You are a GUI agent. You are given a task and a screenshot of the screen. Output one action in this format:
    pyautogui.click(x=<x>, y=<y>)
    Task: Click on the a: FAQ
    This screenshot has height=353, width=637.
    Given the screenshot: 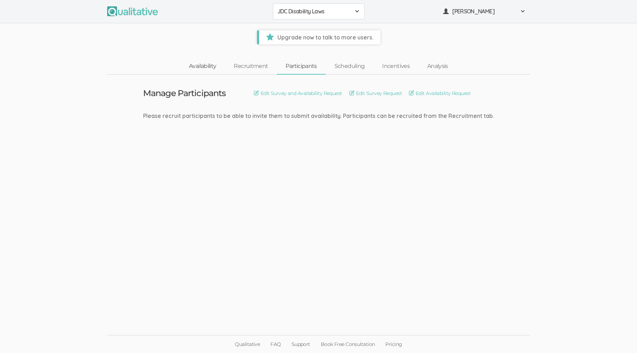 What is the action you would take?
    pyautogui.click(x=275, y=344)
    